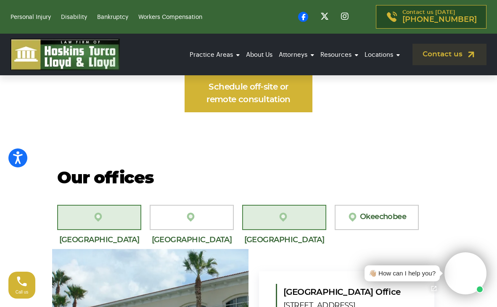  I want to click on a: Open chat, so click(434, 288).